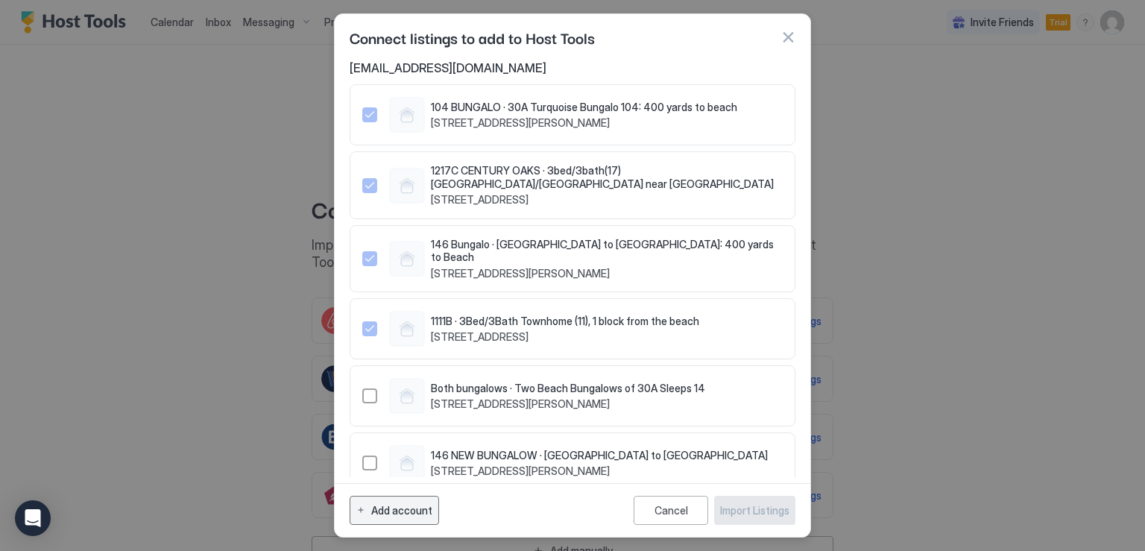 The height and width of the screenshot is (551, 1145). I want to click on div: 909297878849441126, so click(573, 463).